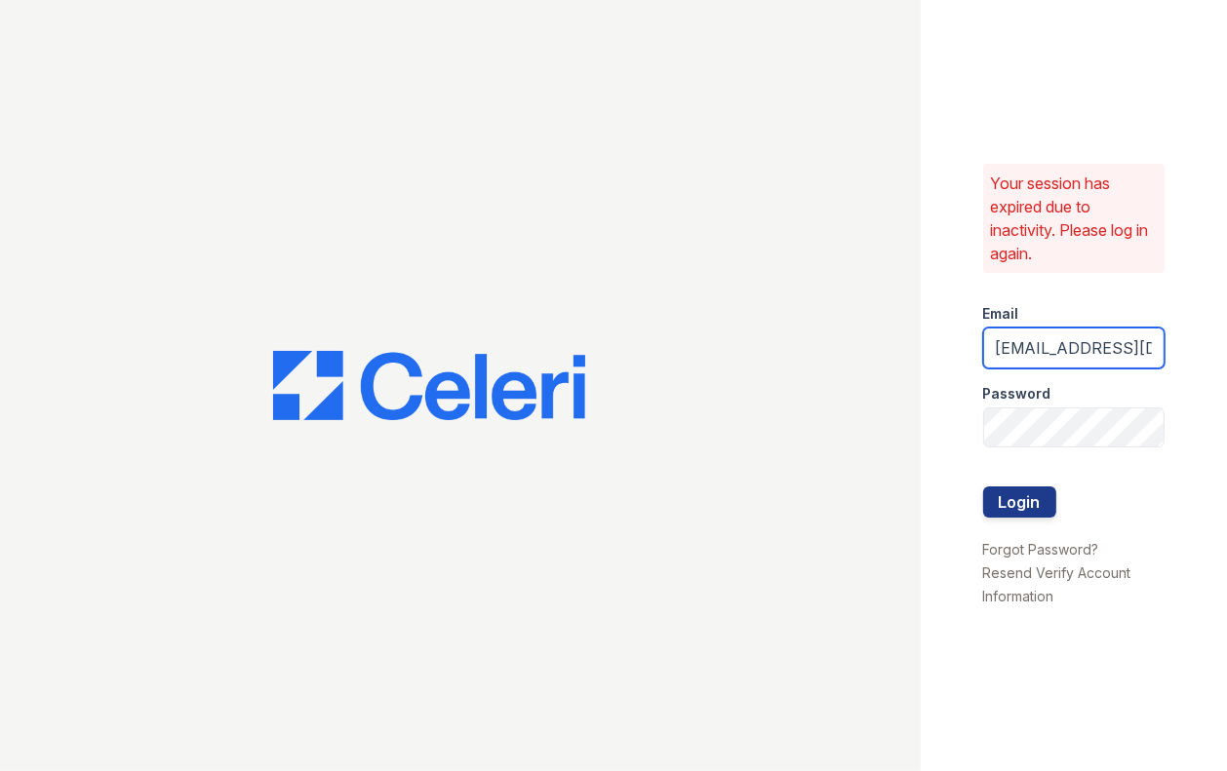  I want to click on a: Resend Verify Account Information, so click(1057, 584).